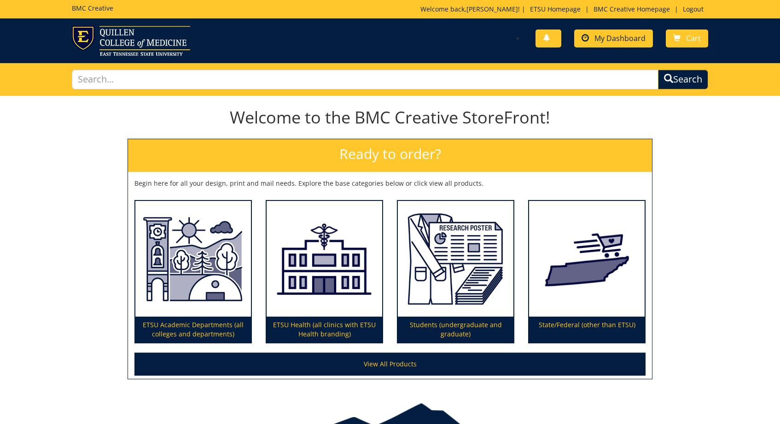  I want to click on h5: BMC Creative, so click(93, 8).